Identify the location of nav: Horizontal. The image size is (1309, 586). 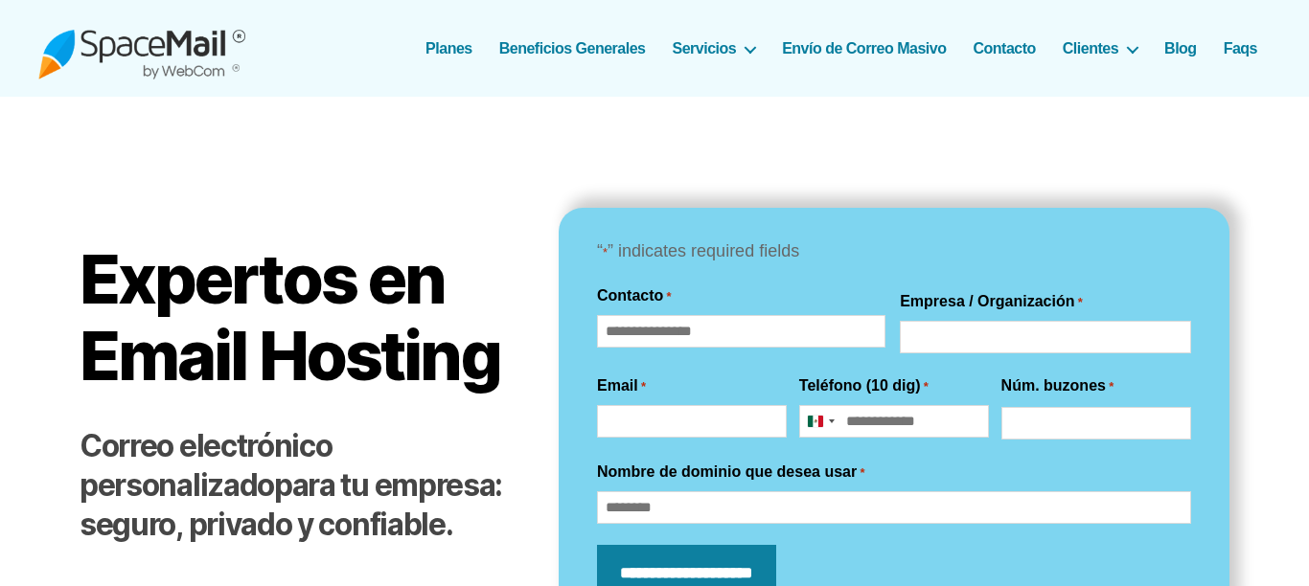
(853, 48).